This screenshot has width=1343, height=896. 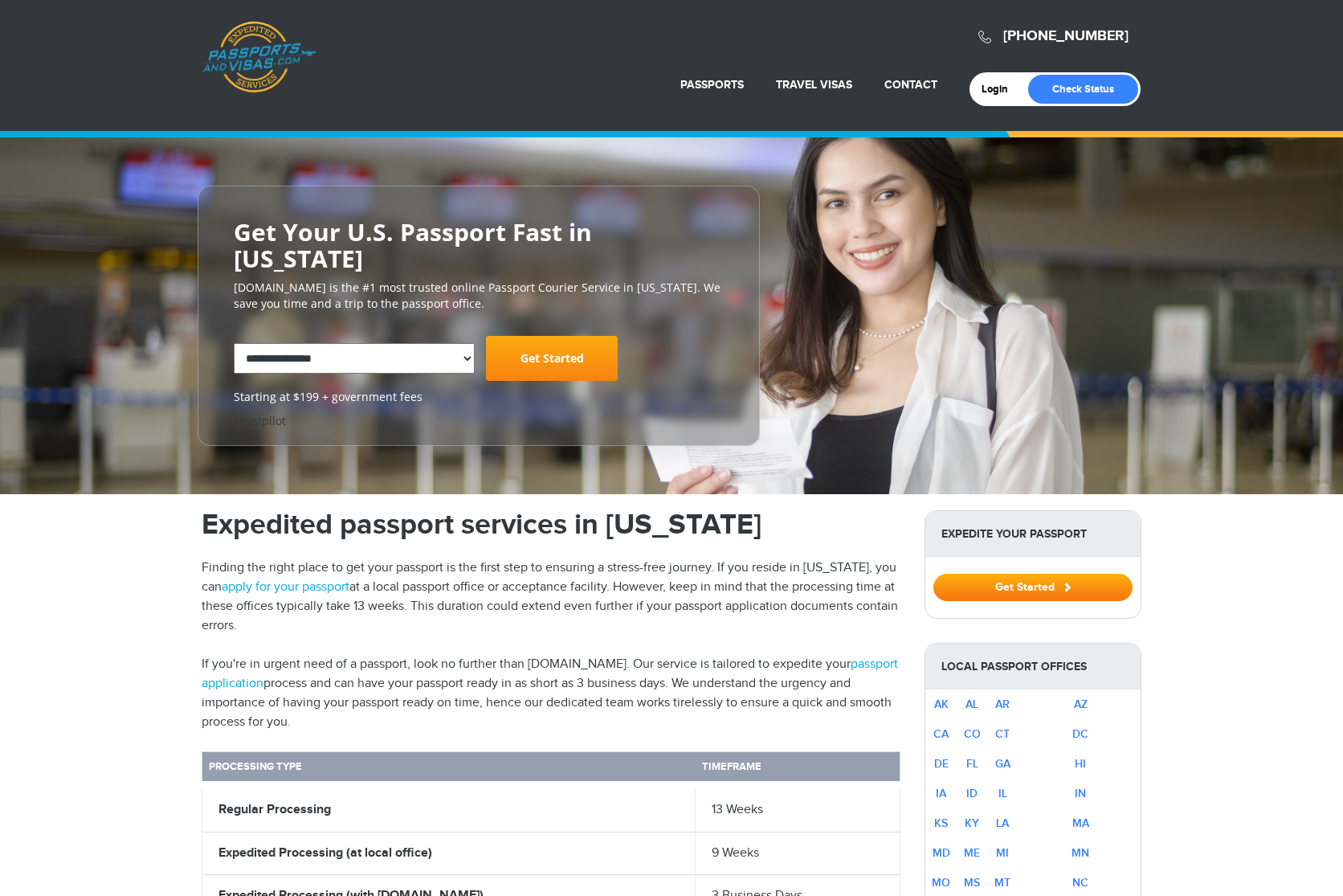 I want to click on a: MS, so click(x=972, y=882).